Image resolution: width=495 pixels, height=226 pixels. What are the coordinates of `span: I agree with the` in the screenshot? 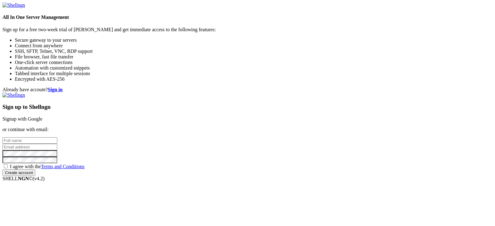 It's located at (47, 166).